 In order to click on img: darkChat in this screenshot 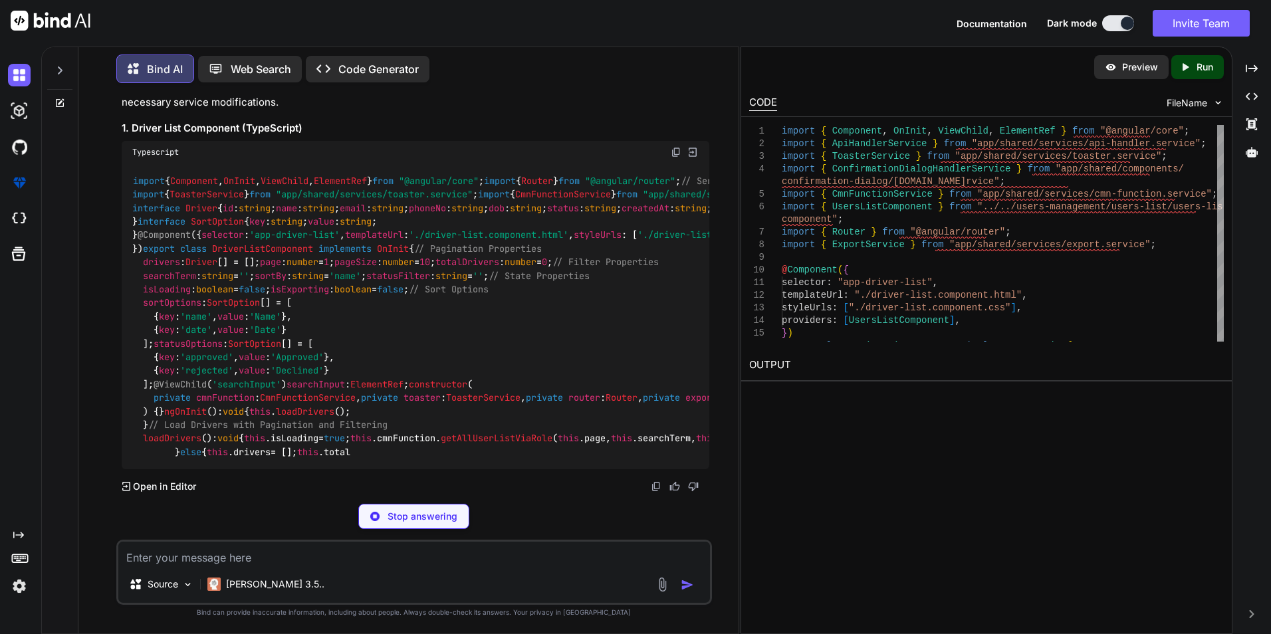, I will do `click(19, 75)`.